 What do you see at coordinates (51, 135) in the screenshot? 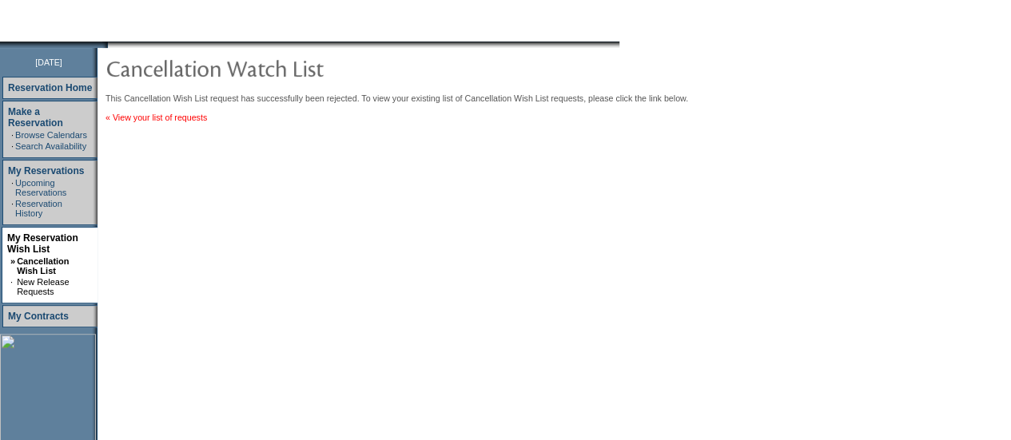
I see `a: Browse Calendars` at bounding box center [51, 135].